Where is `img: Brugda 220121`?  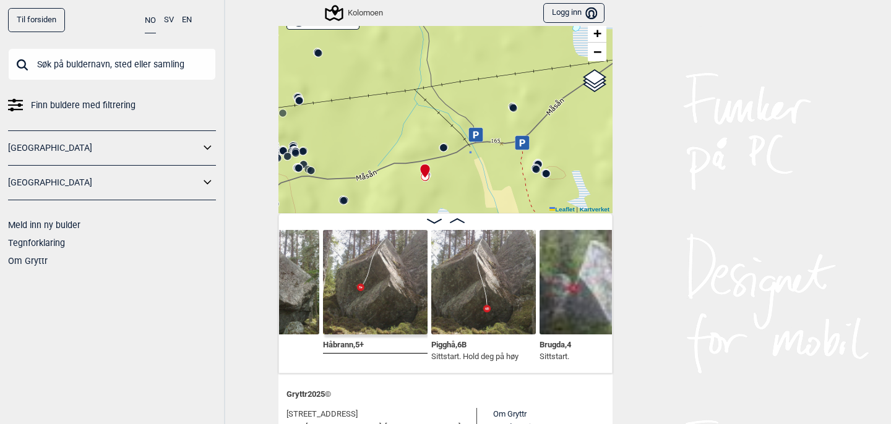 img: Brugda 220121 is located at coordinates (591, 282).